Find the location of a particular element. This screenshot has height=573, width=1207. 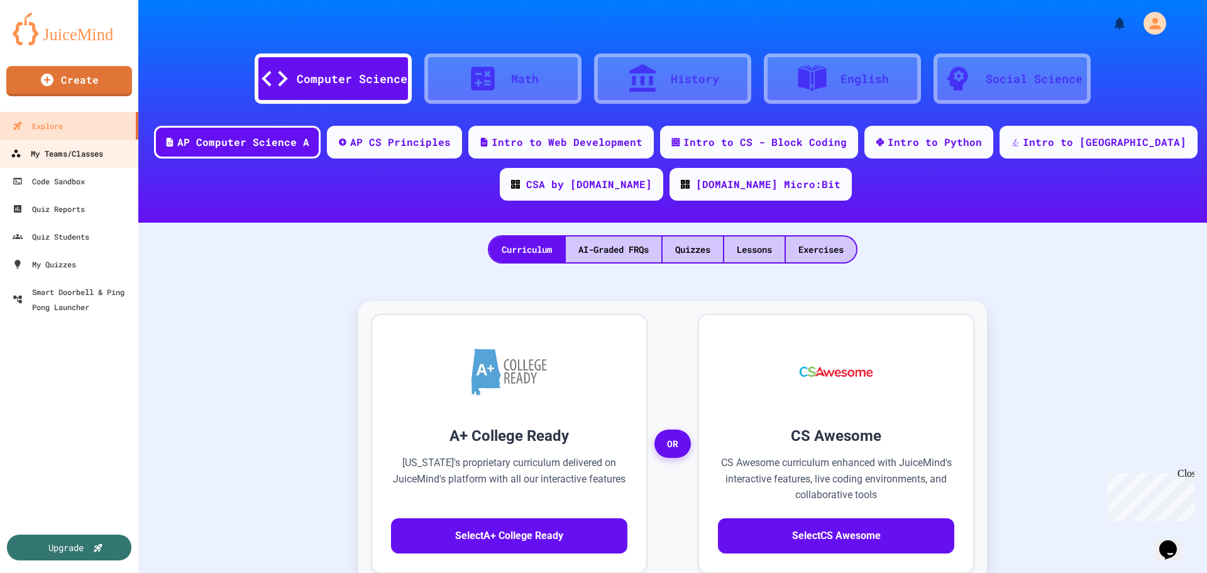

p: CS Awesome curriculum enhanced with JuiceMind's interactive features, live coding environments, a... is located at coordinates (836, 478).